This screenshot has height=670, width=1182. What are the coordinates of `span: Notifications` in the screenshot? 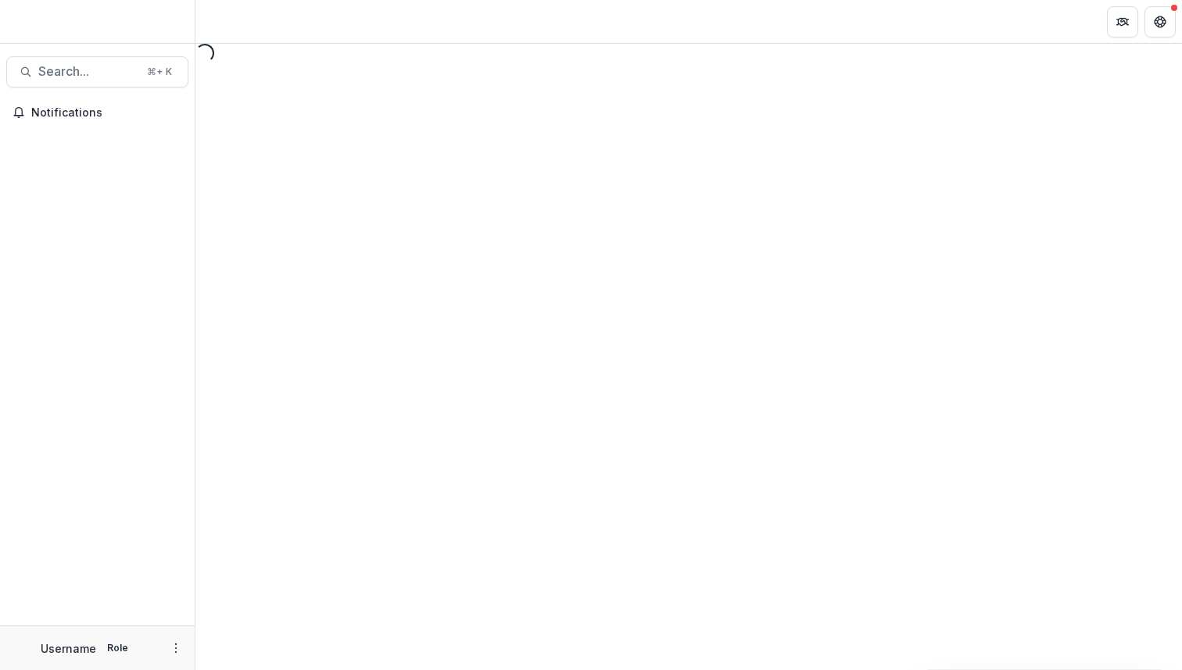 It's located at (106, 113).